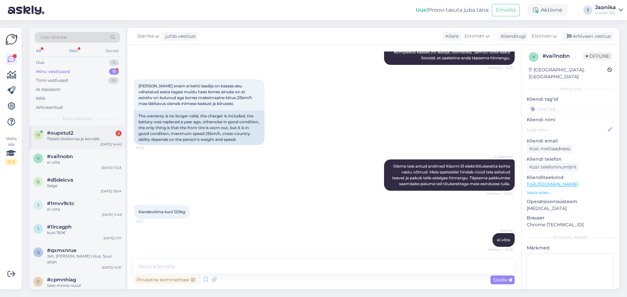 The image size is (627, 297). Describe the element at coordinates (73, 51) in the screenshot. I see `div: Web` at that location.